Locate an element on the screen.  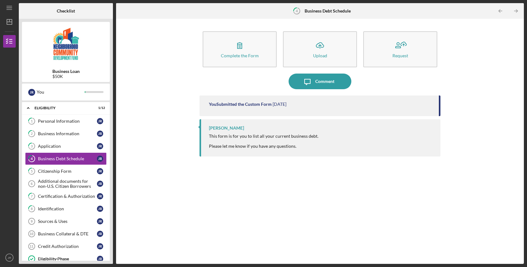
div: Additional documents for non-U.S. Citizen Borrowers is located at coordinates (67, 184).